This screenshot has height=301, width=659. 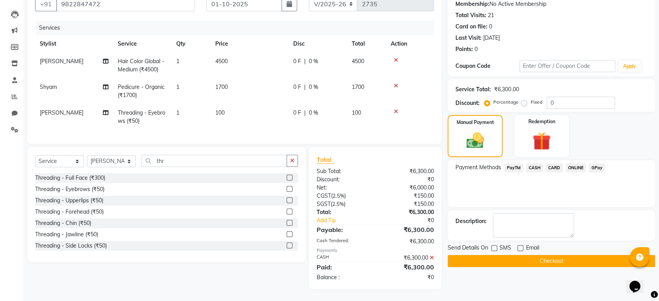 What do you see at coordinates (491, 15) in the screenshot?
I see `div: 21` at bounding box center [491, 15].